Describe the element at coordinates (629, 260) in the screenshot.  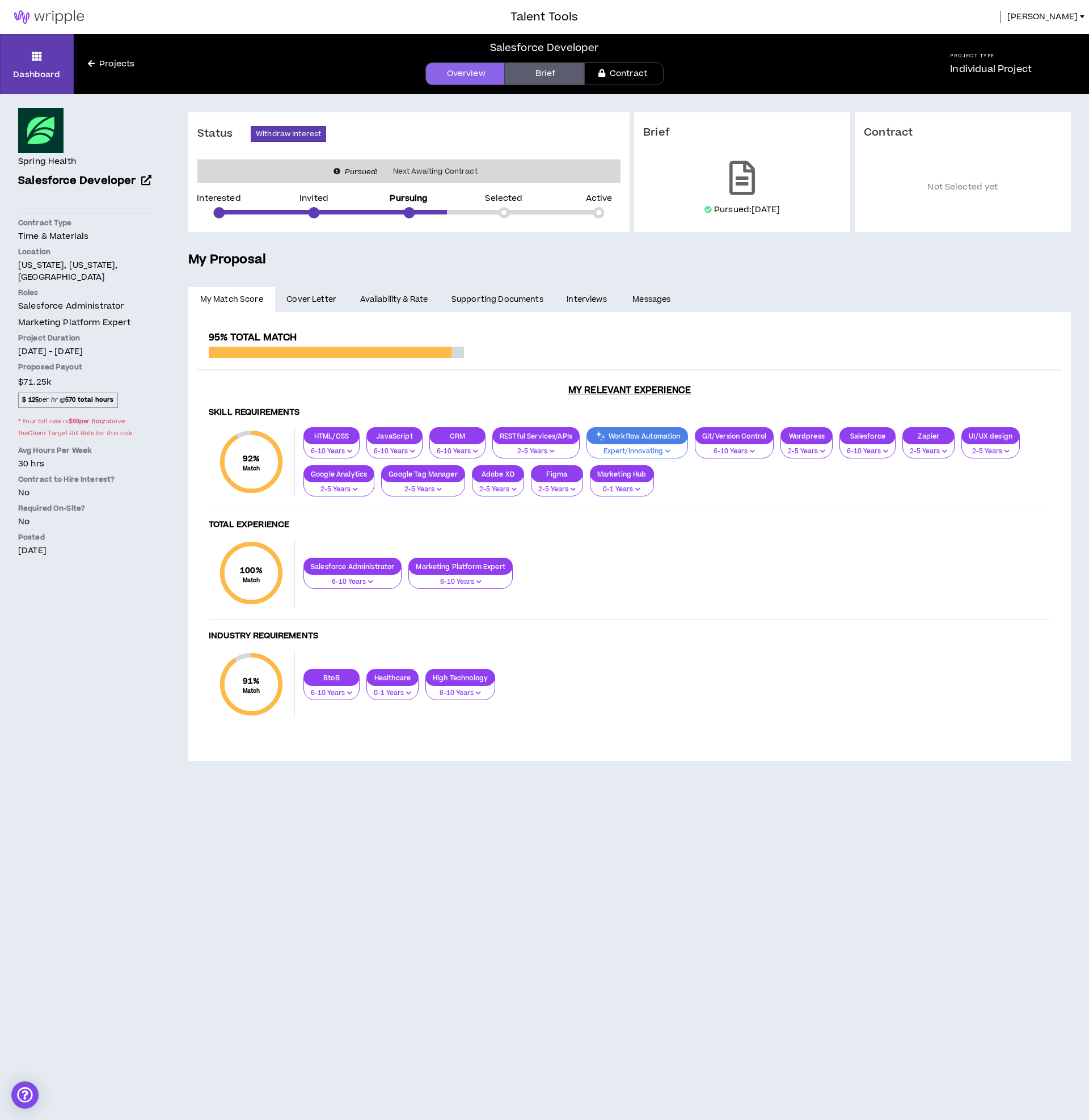
I see `h5: My Proposal` at that location.